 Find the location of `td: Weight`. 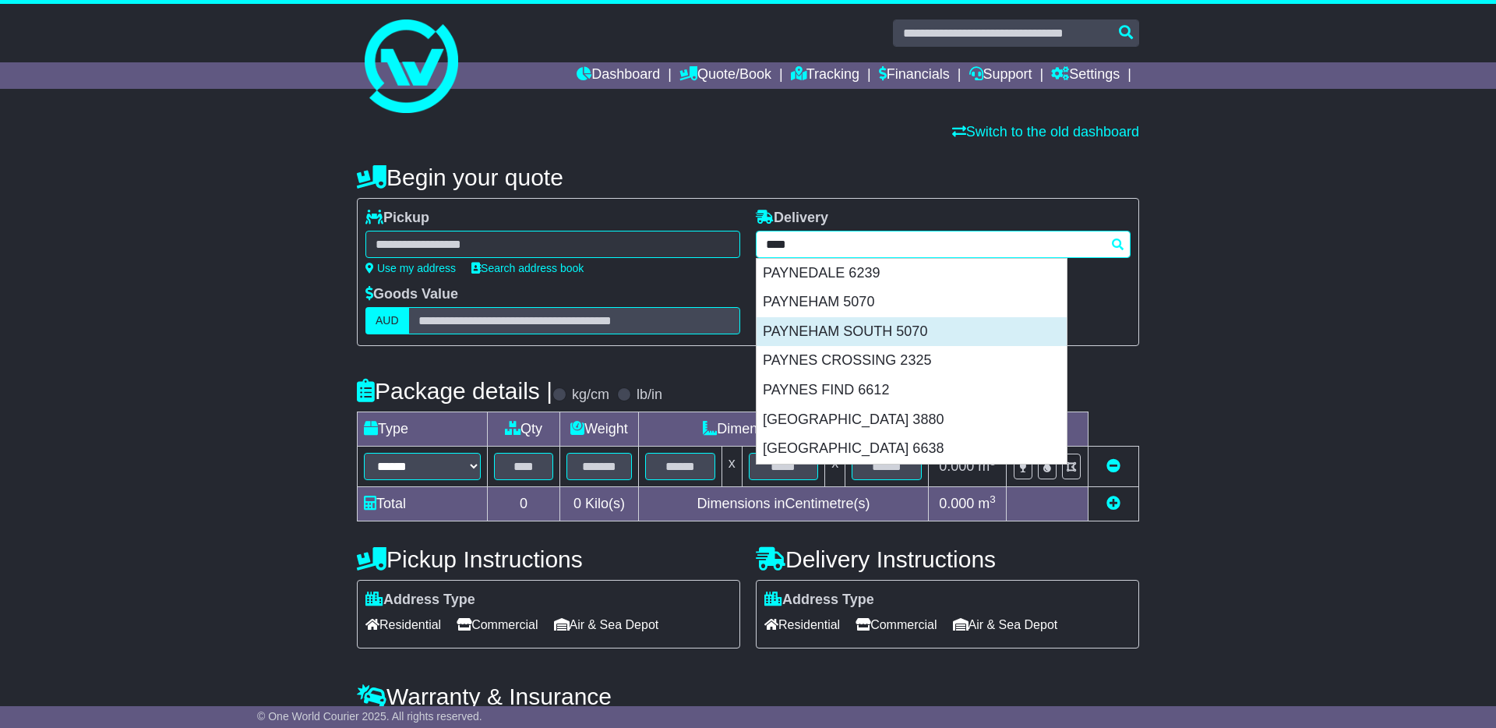

td: Weight is located at coordinates (599, 429).